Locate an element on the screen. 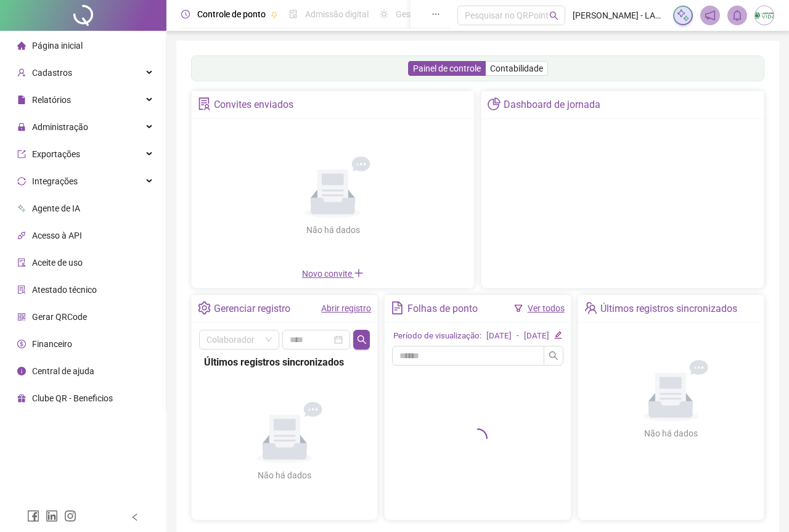  div: Convites enviados is located at coordinates (253, 105).